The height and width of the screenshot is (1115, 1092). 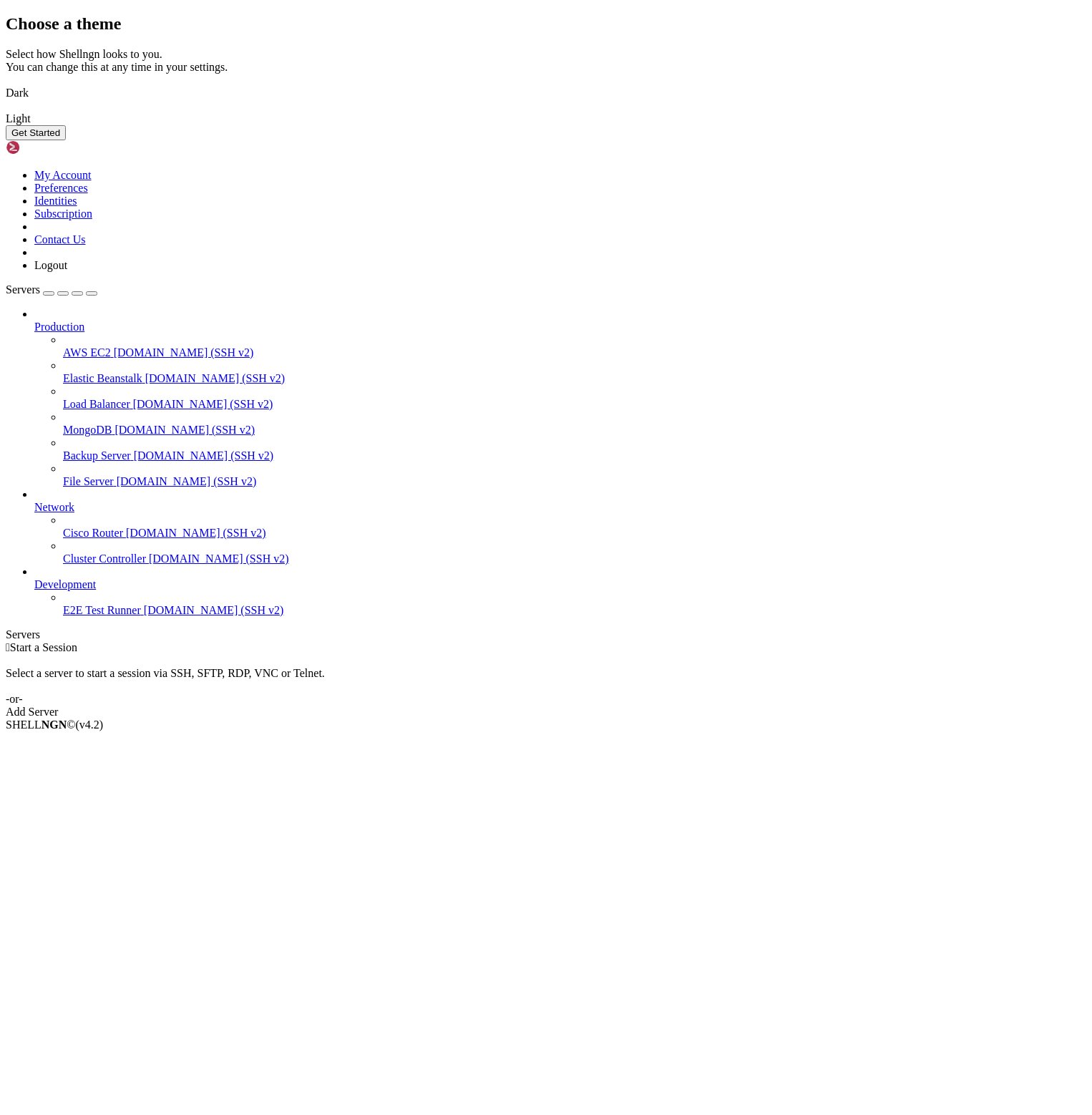 What do you see at coordinates (52, 289) in the screenshot?
I see `a: Servers` at bounding box center [52, 289].